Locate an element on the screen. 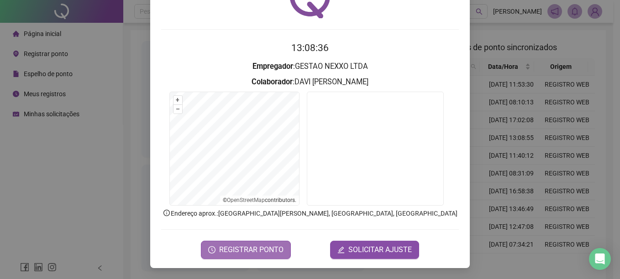 The height and width of the screenshot is (279, 620). button: editSOLICITAR AJUSTE is located at coordinates (374, 250).